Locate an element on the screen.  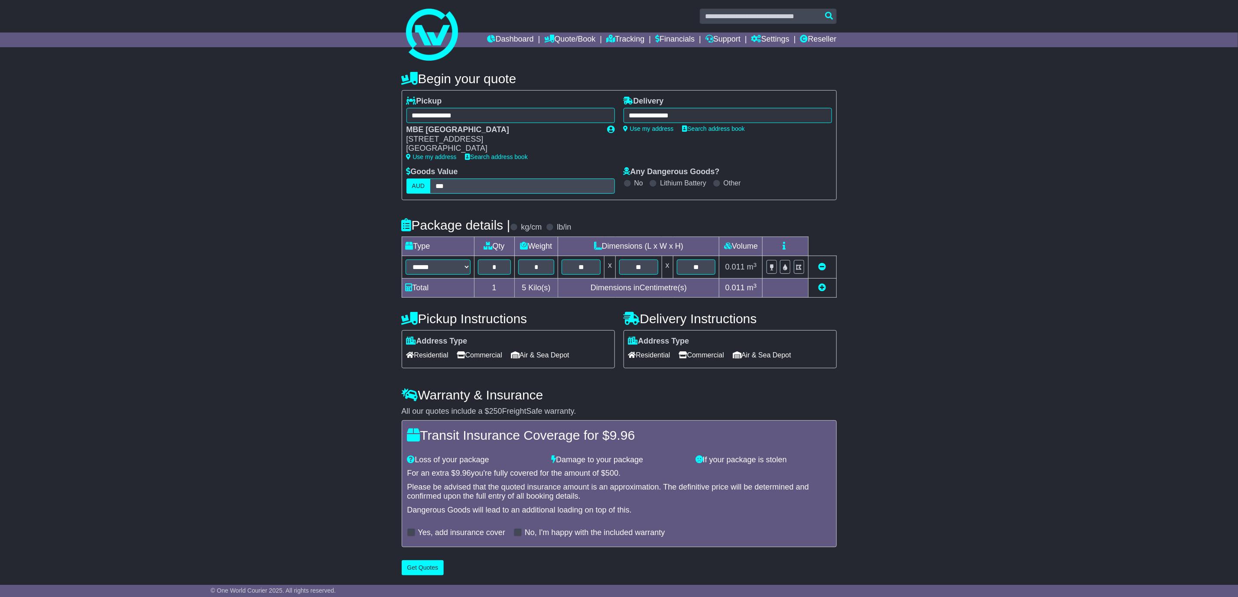
div: Please be advised that the quoted insurance amount is an approximation. The definitive price will... is located at coordinates (619, 492).